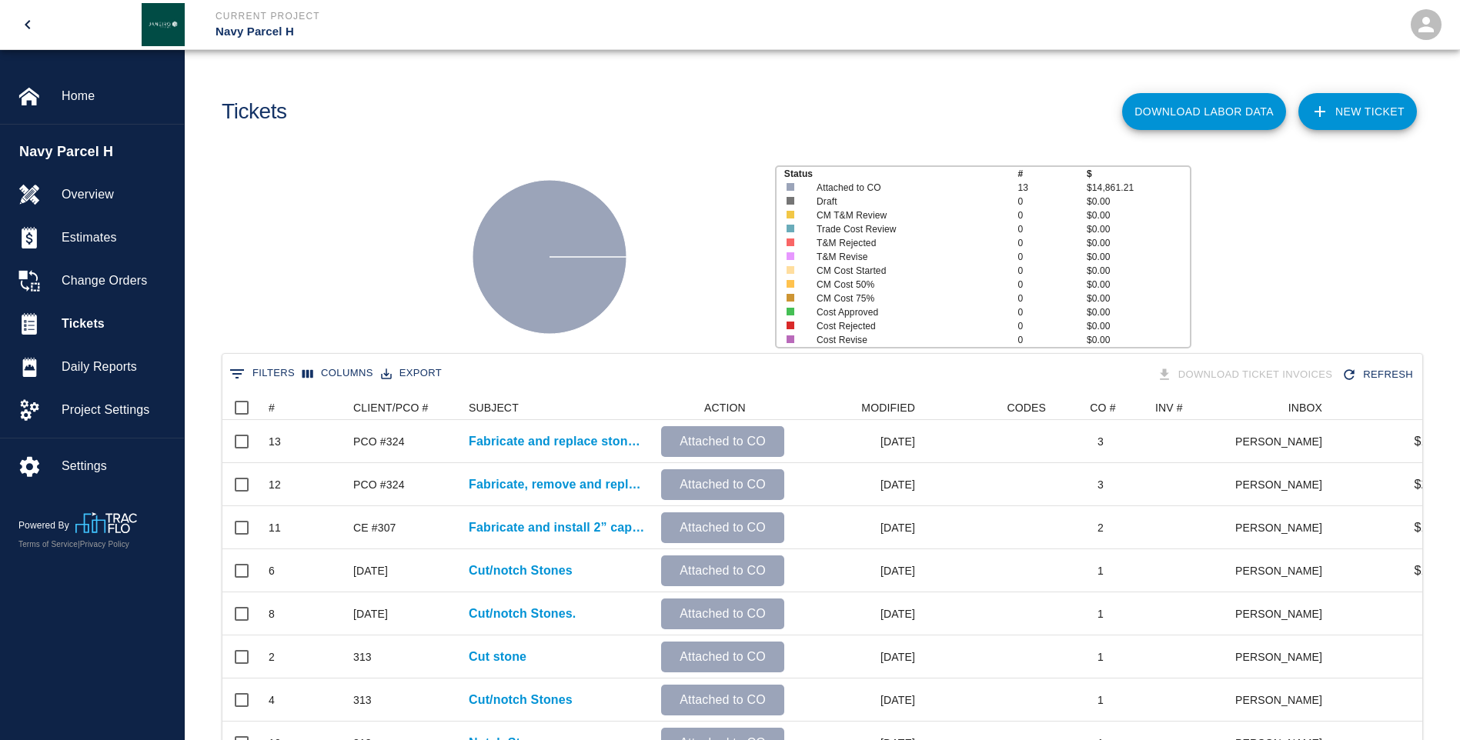 The height and width of the screenshot is (740, 1460). Describe the element at coordinates (907, 243) in the screenshot. I see `p: T&M Rejected` at that location.